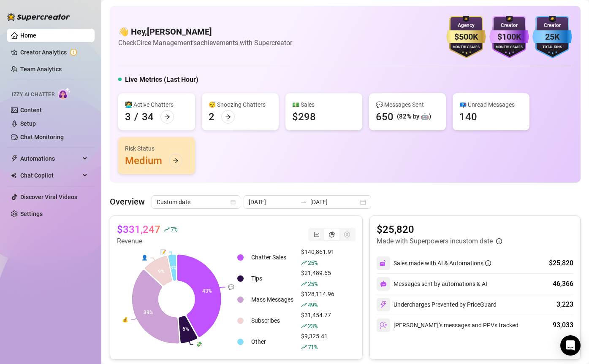  What do you see at coordinates (304, 117) in the screenshot?
I see `div: $298` at bounding box center [304, 117].